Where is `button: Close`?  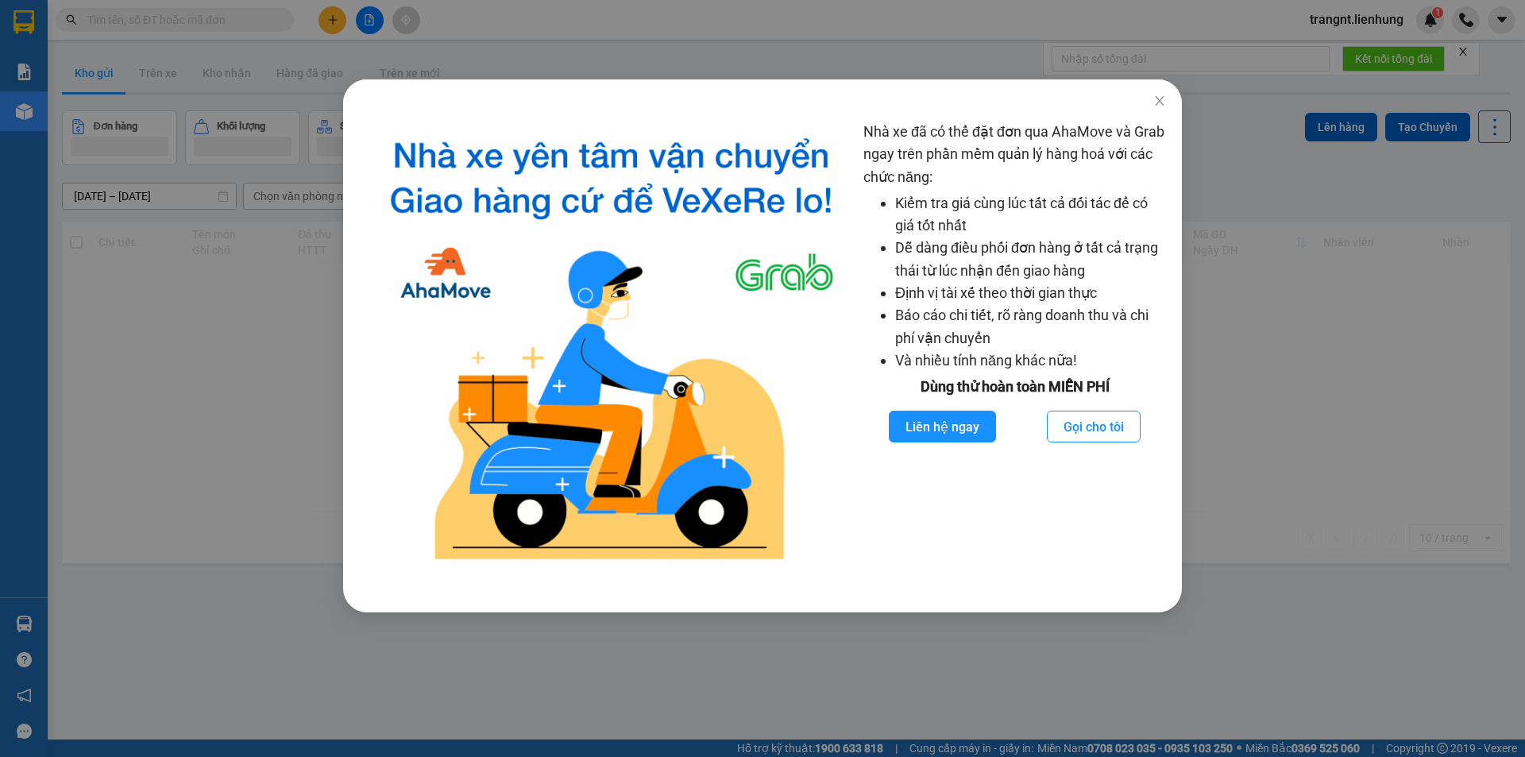 button: Close is located at coordinates (1160, 102).